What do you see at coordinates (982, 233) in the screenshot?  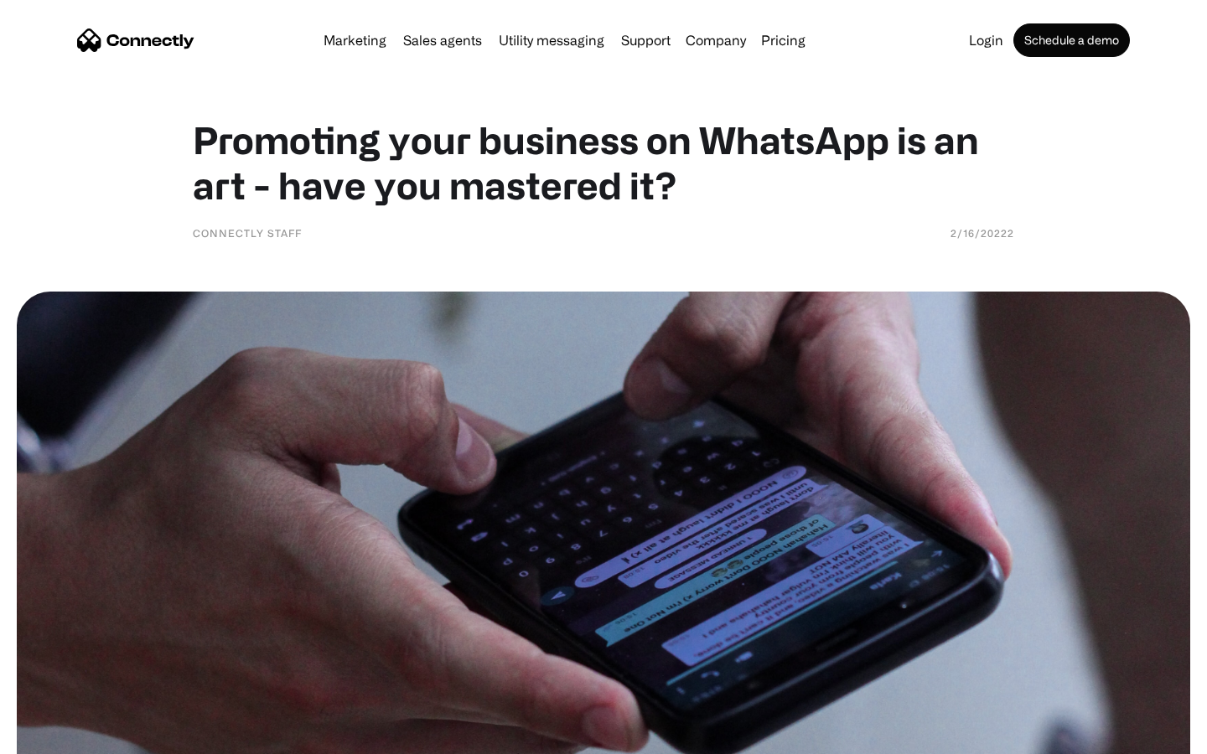 I see `div: 2/16/20222` at bounding box center [982, 233].